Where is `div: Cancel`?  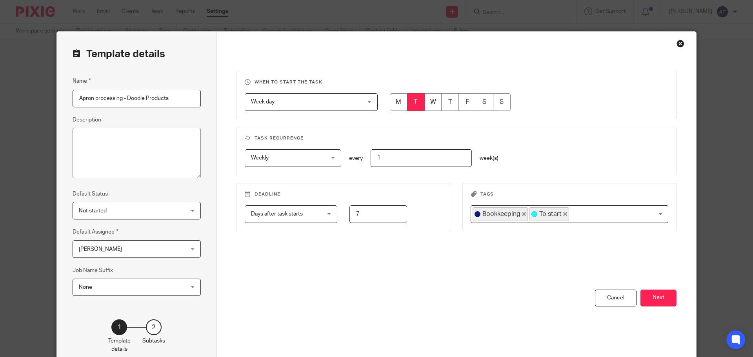
div: Cancel is located at coordinates (616, 298).